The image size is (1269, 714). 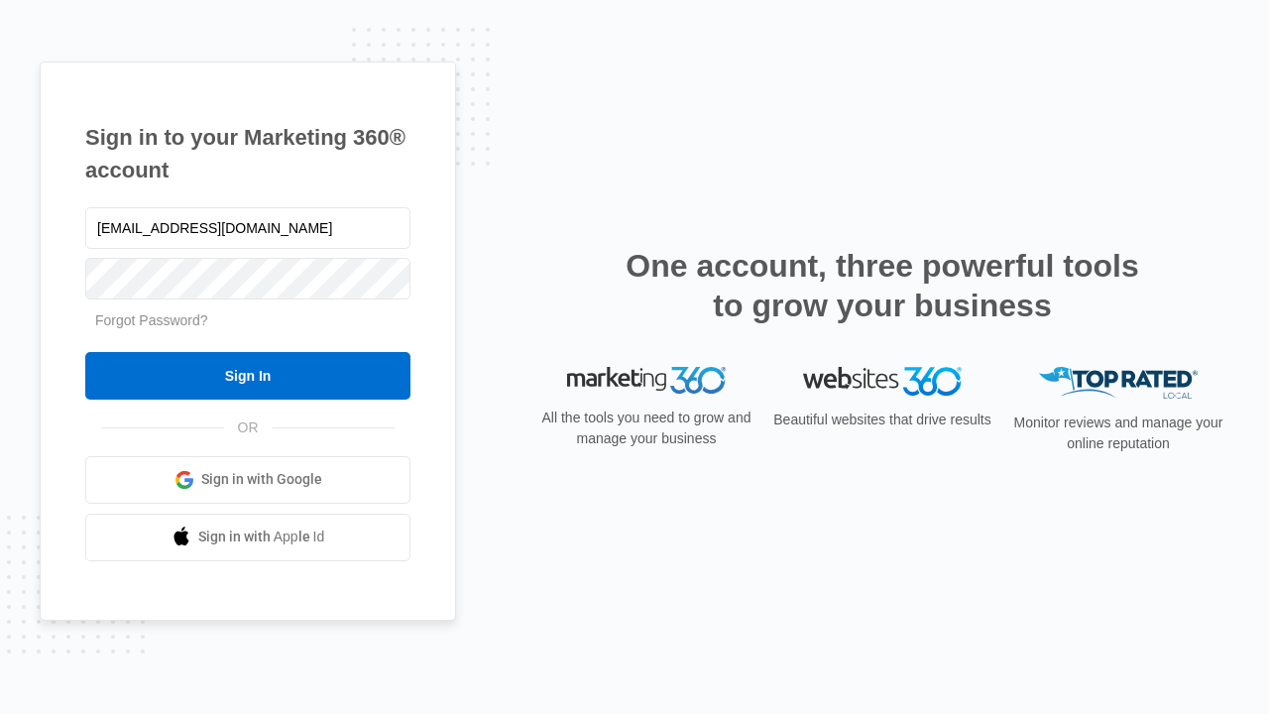 I want to click on img: Top Rated Local, so click(x=1118, y=383).